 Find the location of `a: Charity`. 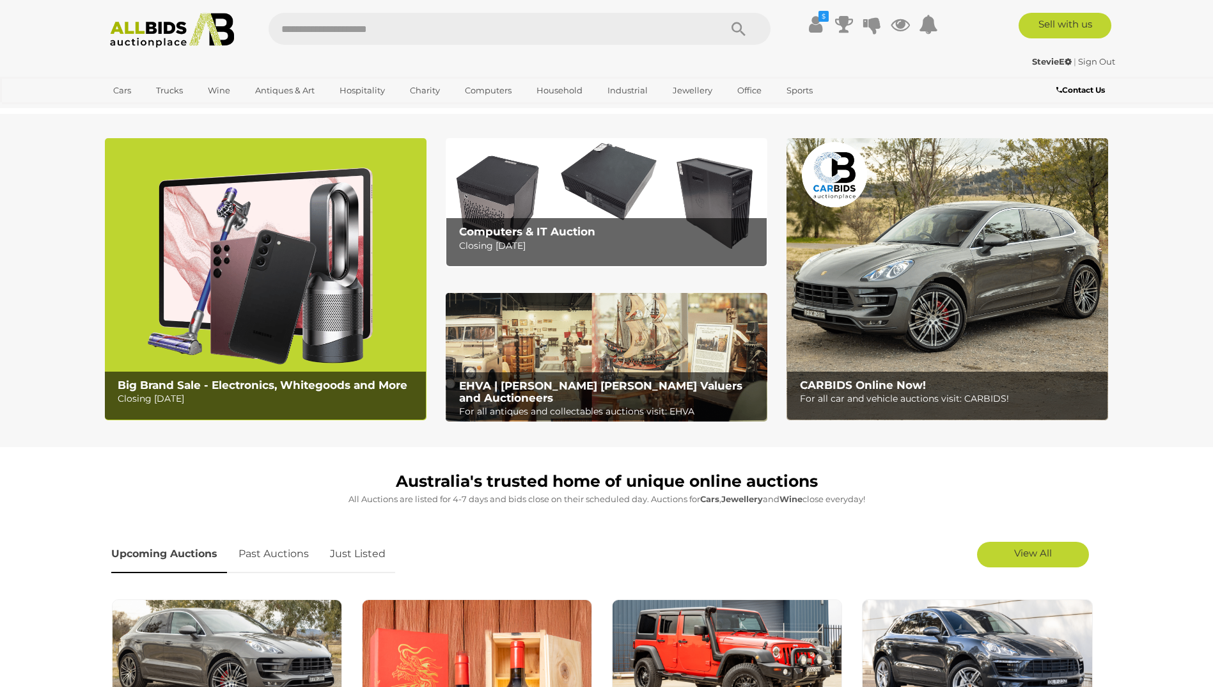

a: Charity is located at coordinates (425, 90).